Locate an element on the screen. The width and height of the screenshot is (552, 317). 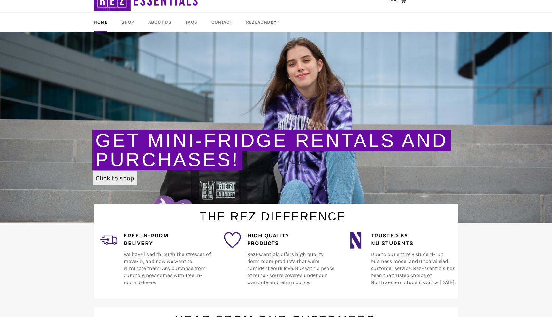
div: We have lived through the stresses of move-in, and now we want to eliminate them. Any purchase fr... is located at coordinates (164, 262).